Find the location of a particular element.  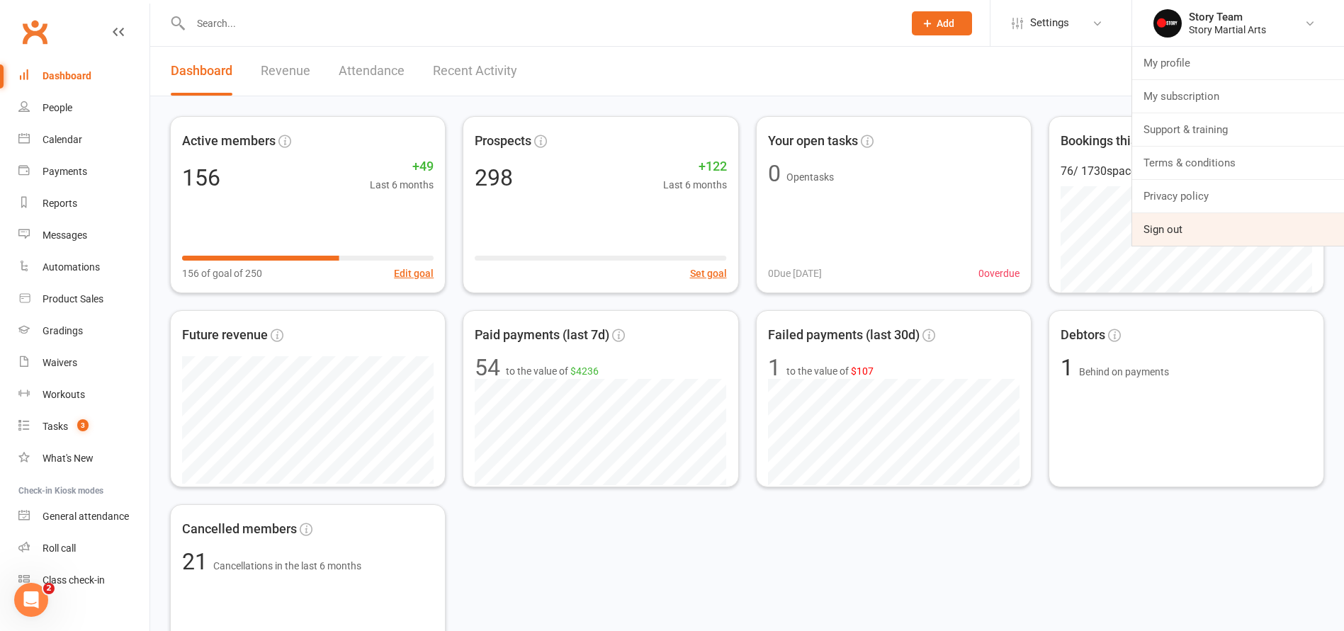

a: Payments is located at coordinates (84, 171).